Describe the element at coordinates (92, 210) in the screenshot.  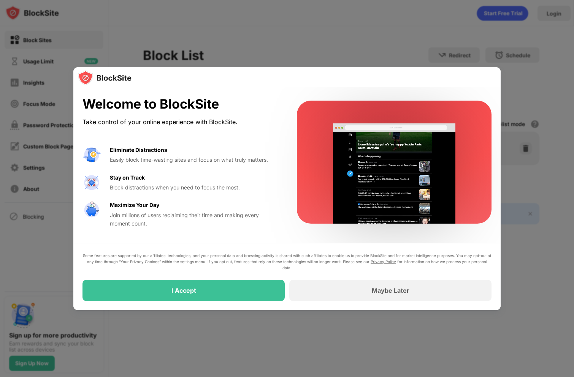
I see `img: value-safe-time.svg` at that location.